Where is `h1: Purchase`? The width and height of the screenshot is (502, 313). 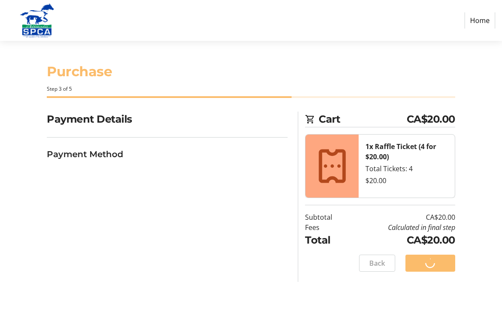 h1: Purchase is located at coordinates (251, 72).